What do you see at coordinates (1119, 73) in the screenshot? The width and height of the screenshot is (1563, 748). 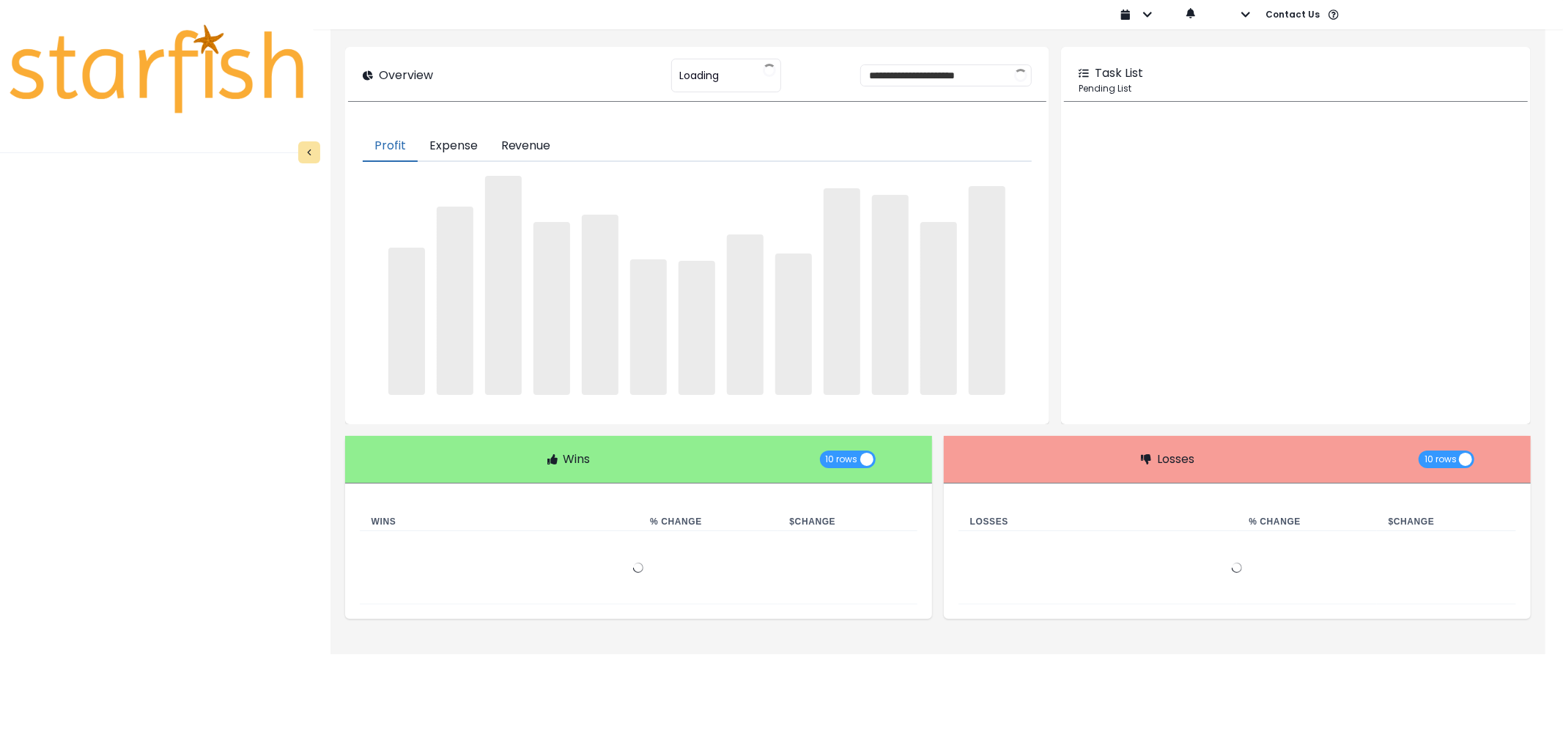 I see `p: Task List` at bounding box center [1119, 73].